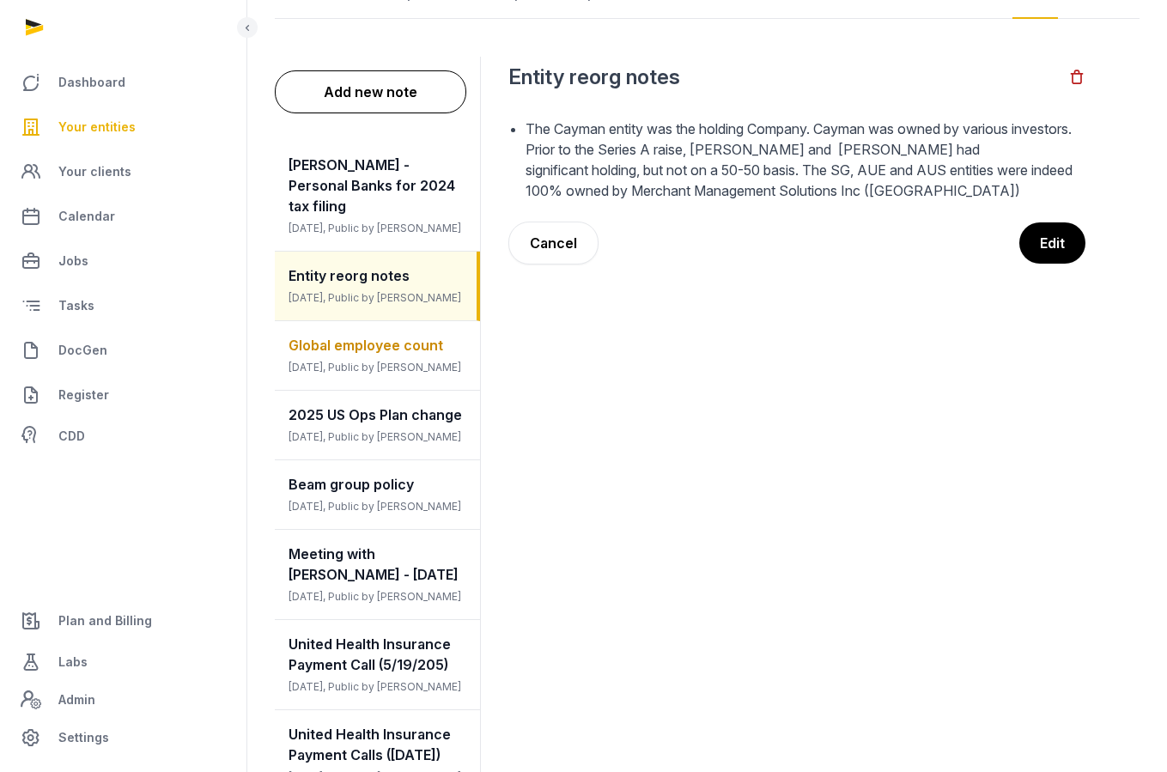  Describe the element at coordinates (123, 127) in the screenshot. I see `a: Your entities` at that location.